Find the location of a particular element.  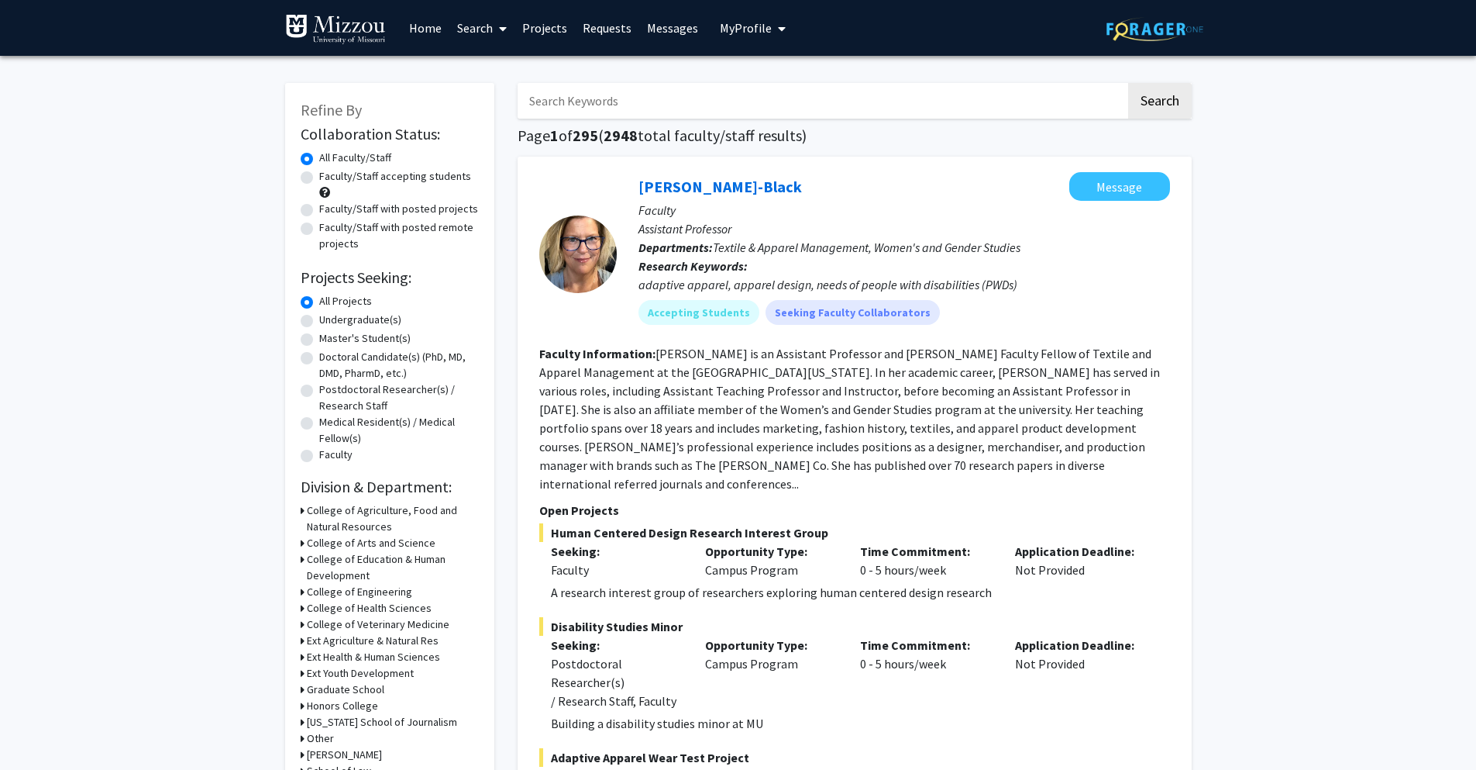

h2: Collaboration Status: is located at coordinates (390, 134).